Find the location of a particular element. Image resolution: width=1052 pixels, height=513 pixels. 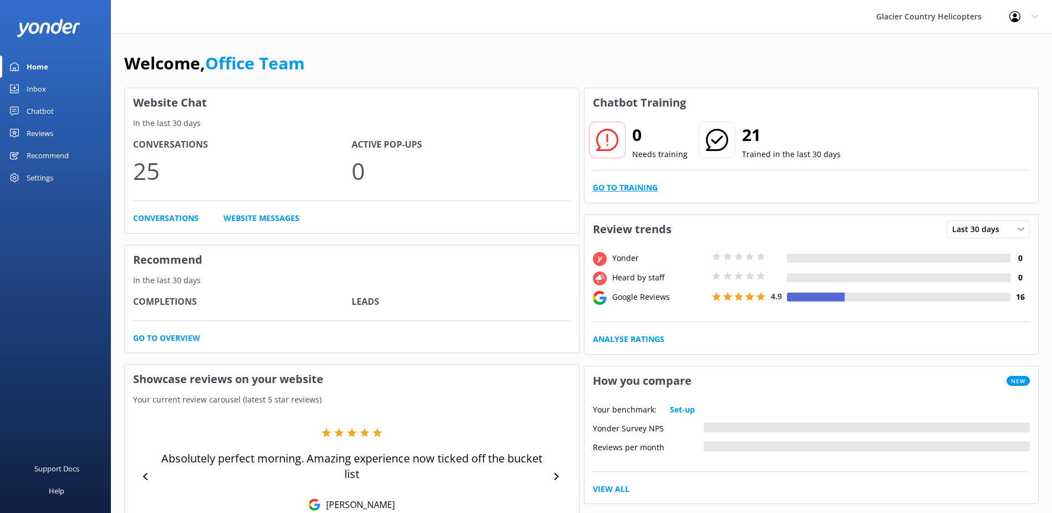

a: Office Team is located at coordinates (255, 63).